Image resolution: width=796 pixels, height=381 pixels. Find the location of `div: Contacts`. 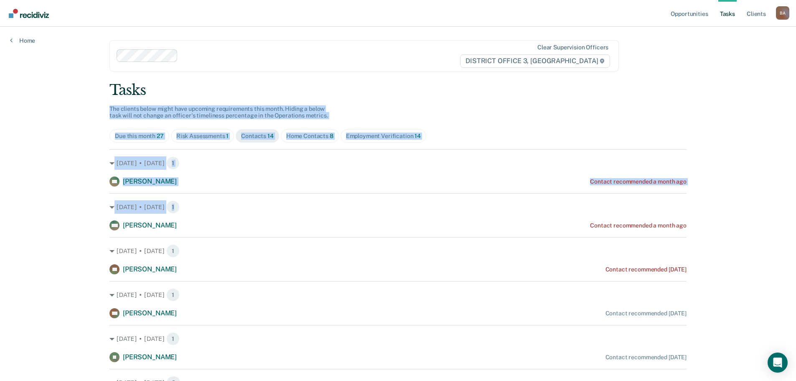

div: Contacts is located at coordinates (258, 136).